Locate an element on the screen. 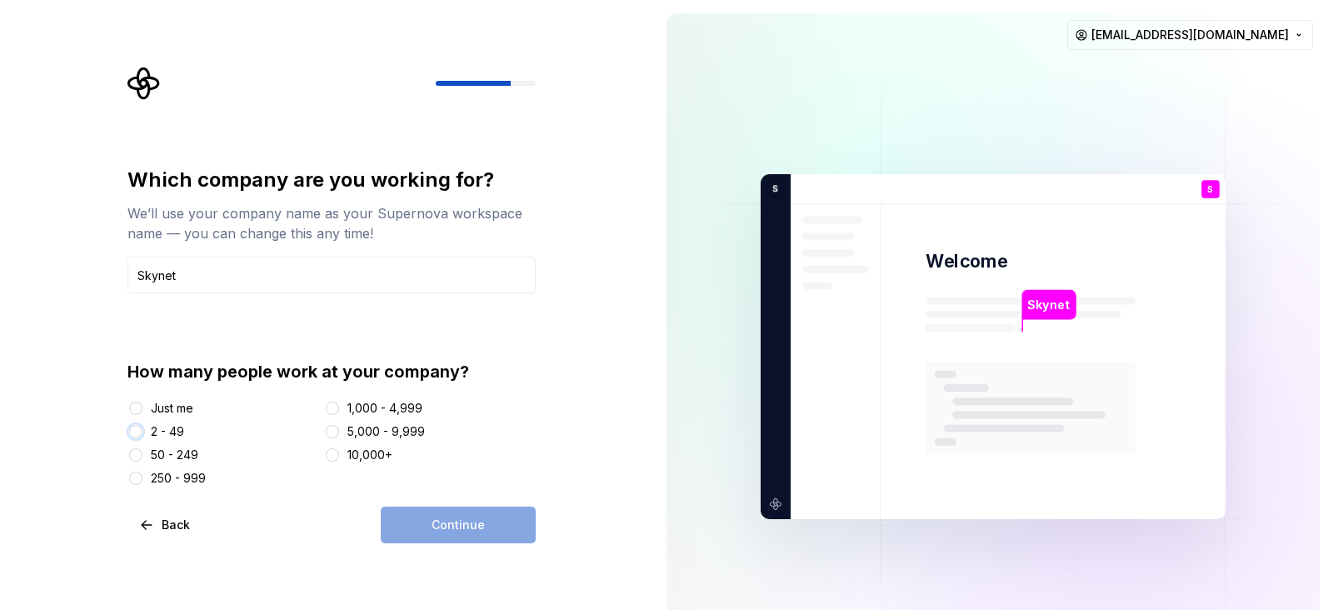 This screenshot has width=1333, height=610. p: Skynet is located at coordinates (1048, 305).